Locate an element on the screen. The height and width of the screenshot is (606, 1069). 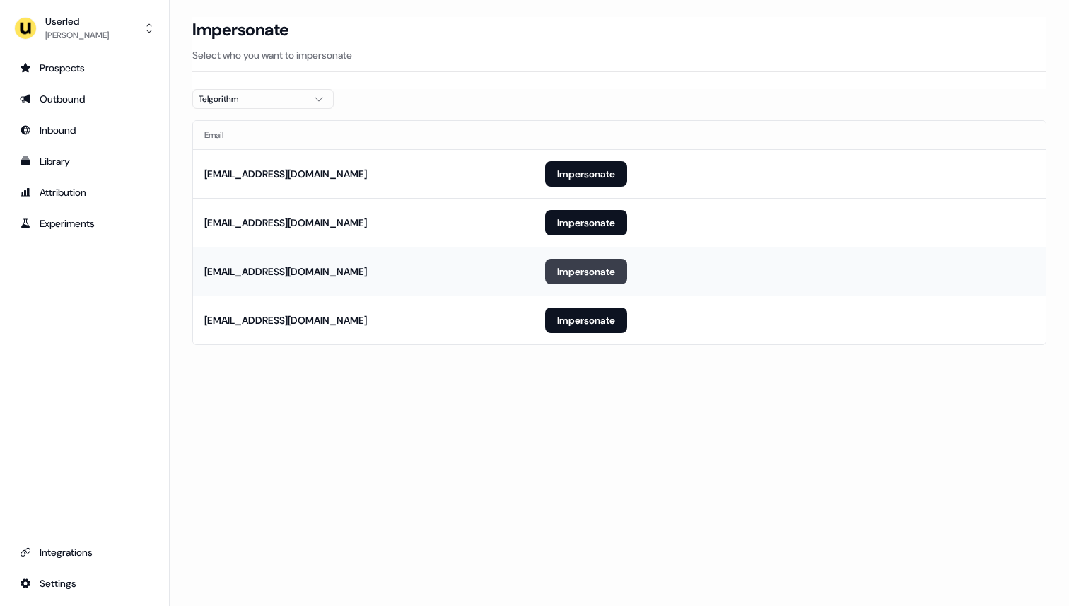
div: Inbound is located at coordinates (84, 130).